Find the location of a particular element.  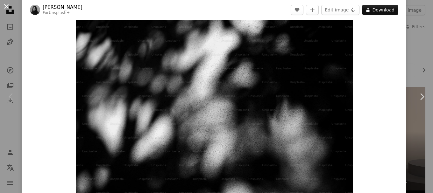

img: a black and white photo of a leafy tree is located at coordinates (214, 101).